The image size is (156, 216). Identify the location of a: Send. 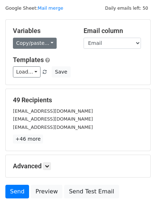
(17, 192).